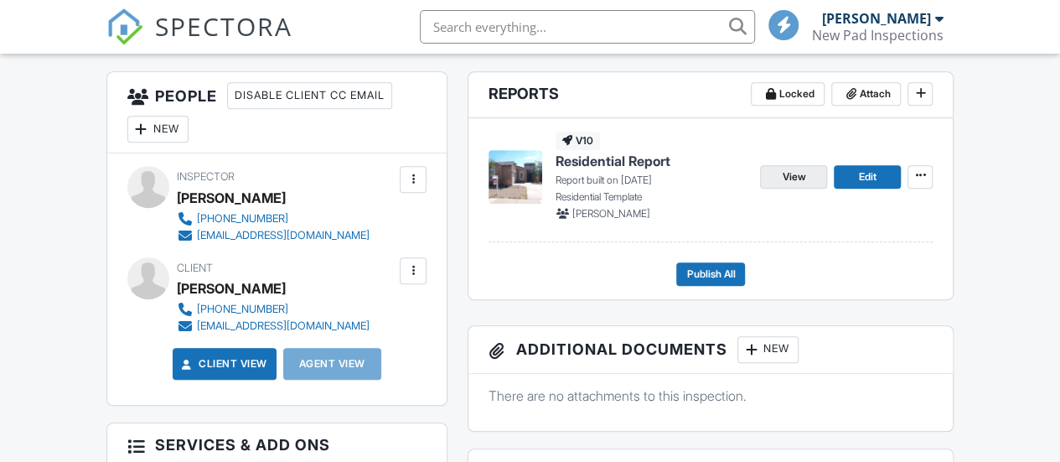  What do you see at coordinates (125, 27) in the screenshot?
I see `img: The Best Home Inspection Software - Spectora` at bounding box center [125, 27].